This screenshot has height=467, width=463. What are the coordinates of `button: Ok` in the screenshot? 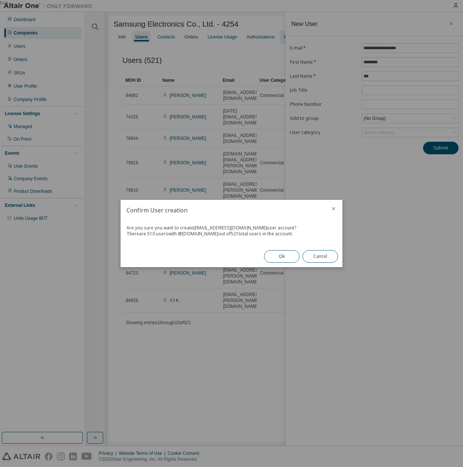 It's located at (282, 256).